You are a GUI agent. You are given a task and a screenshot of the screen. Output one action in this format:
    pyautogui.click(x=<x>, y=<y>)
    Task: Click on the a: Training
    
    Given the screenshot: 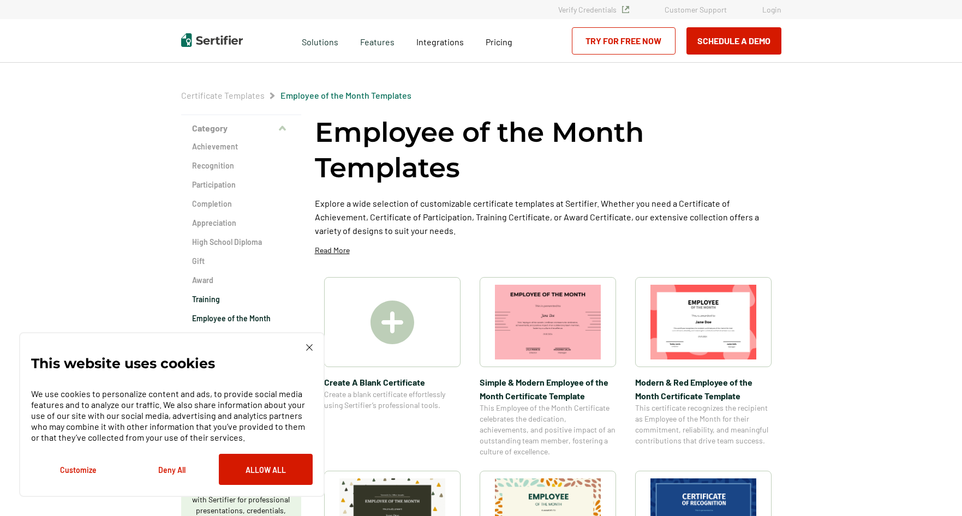 What is the action you would take?
    pyautogui.click(x=241, y=300)
    